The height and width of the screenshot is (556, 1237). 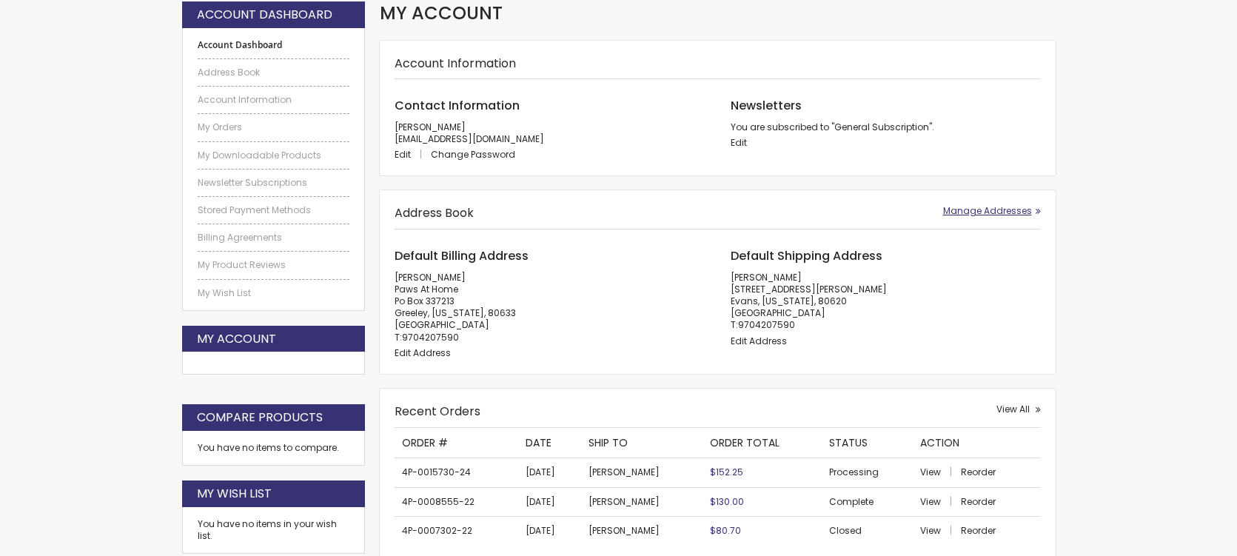 I want to click on th: Order #, so click(x=456, y=443).